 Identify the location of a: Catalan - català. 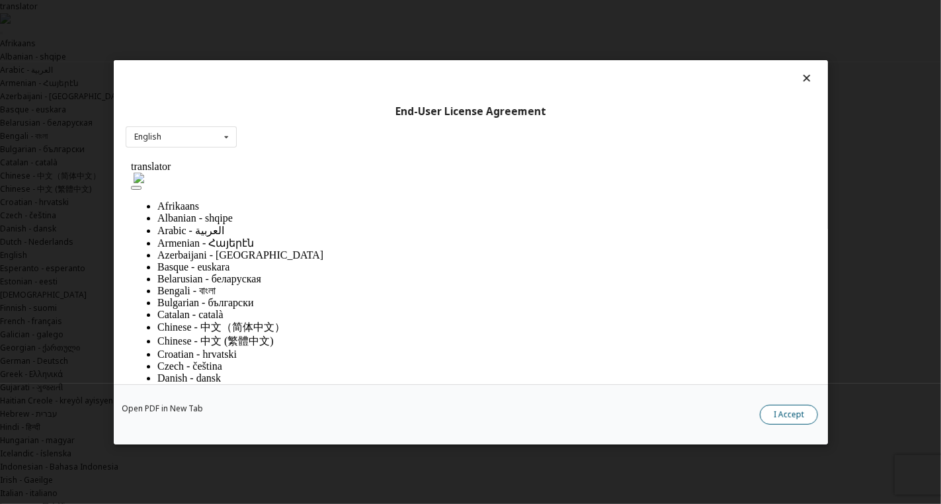
(65, 159).